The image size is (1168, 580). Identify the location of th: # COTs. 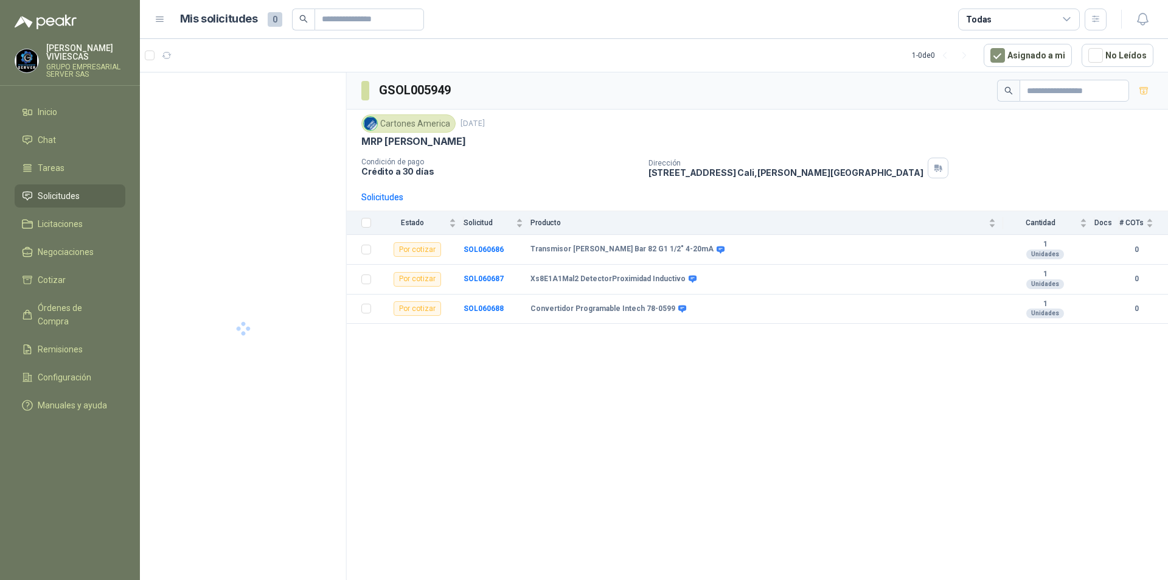
(1143, 223).